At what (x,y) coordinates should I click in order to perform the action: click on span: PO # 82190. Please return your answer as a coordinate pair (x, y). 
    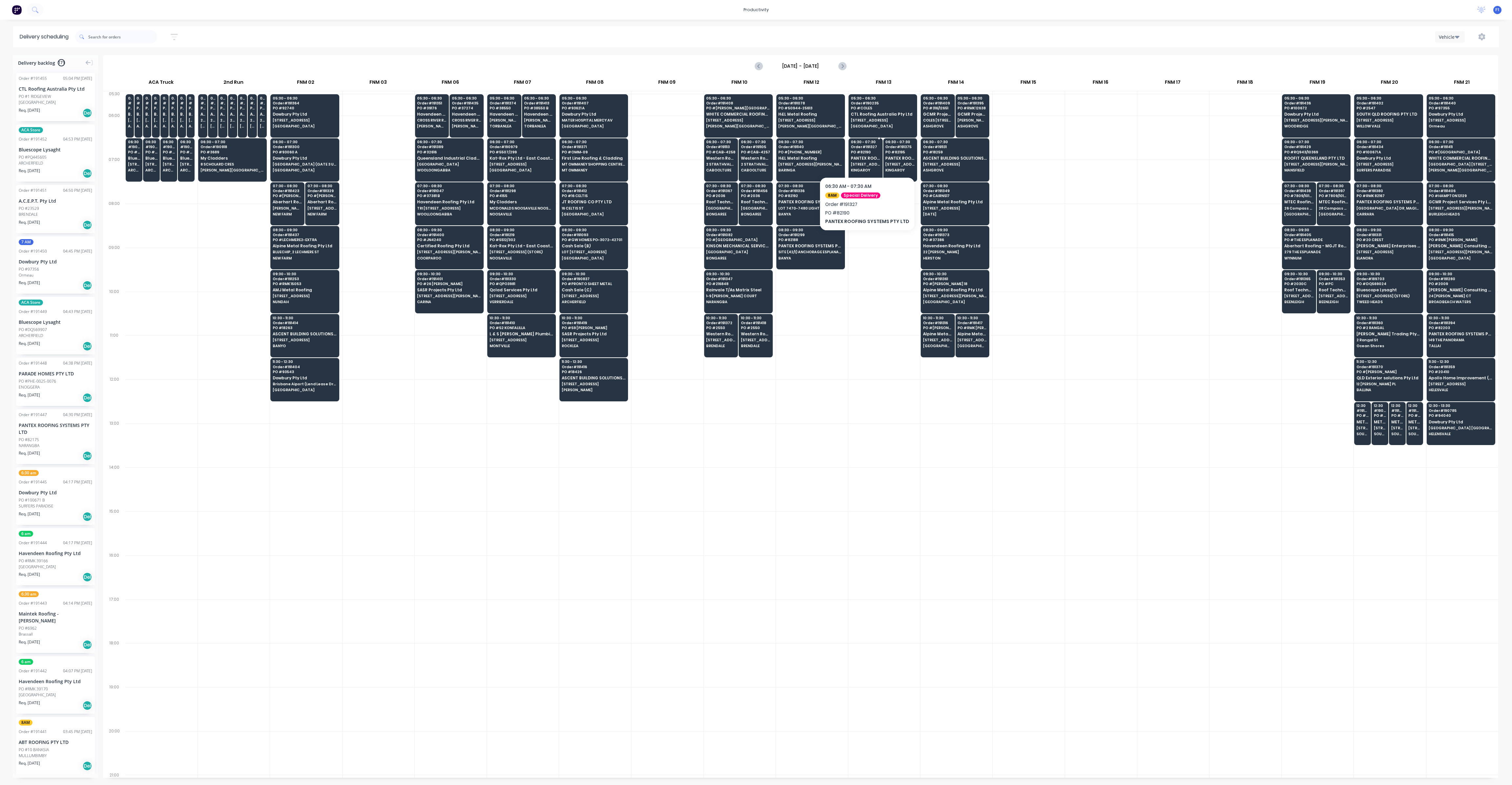
    Looking at the image, I should click on (866, 152).